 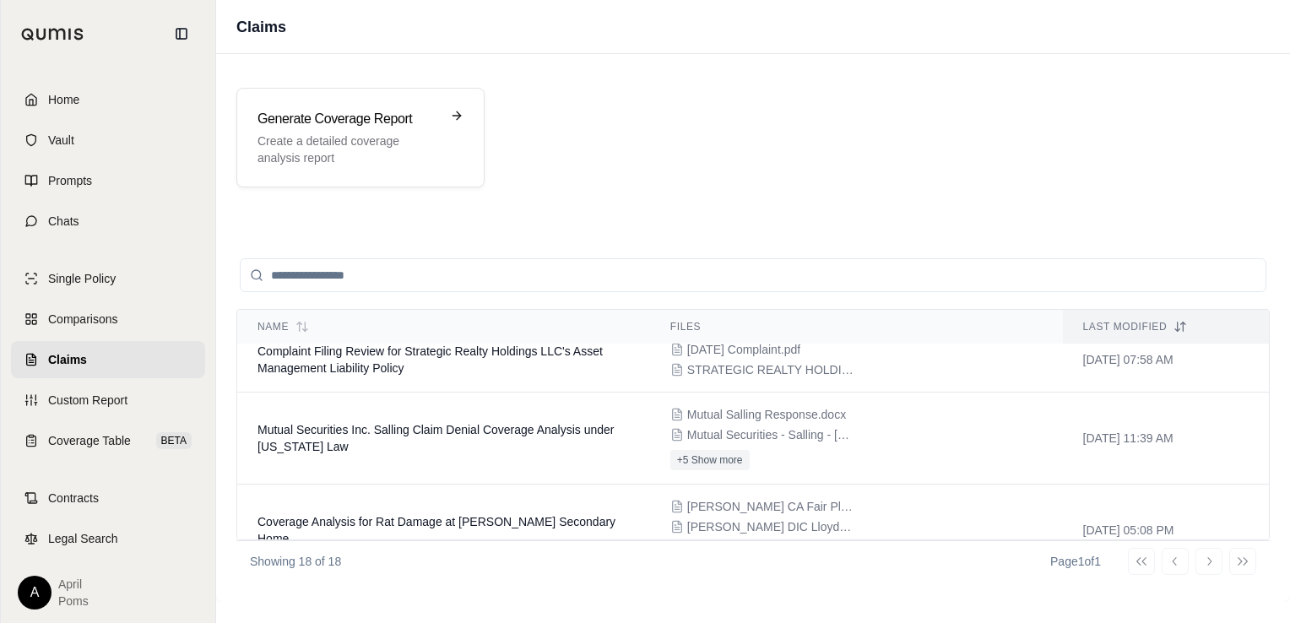 What do you see at coordinates (83, 539) in the screenshot?
I see `span: Legal Search` at bounding box center [83, 539].